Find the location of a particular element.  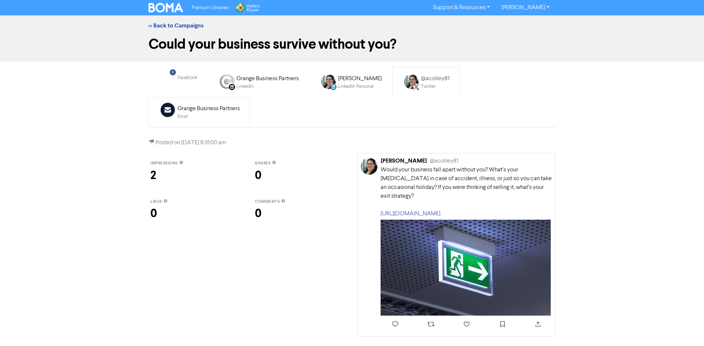

img: TWITTER is located at coordinates (411, 82).